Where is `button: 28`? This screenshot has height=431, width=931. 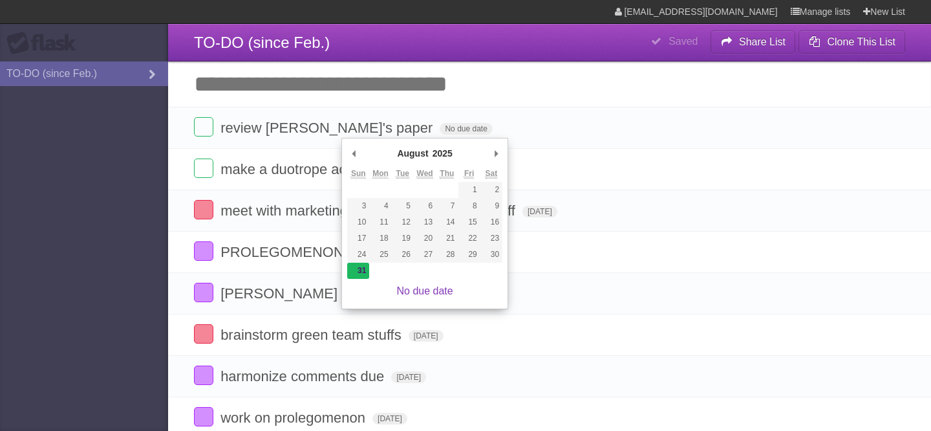 button: 28 is located at coordinates (447, 254).